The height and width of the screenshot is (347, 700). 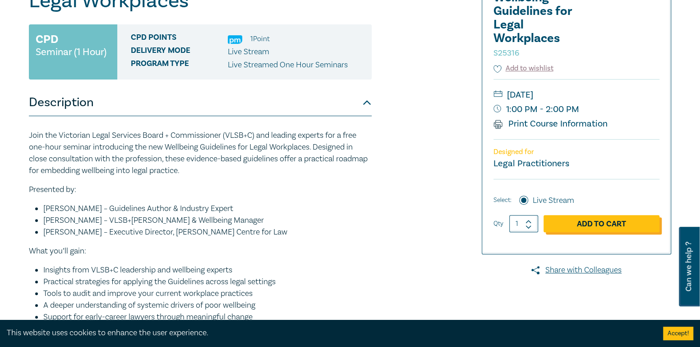 What do you see at coordinates (328, 333) in the screenshot?
I see `div: This website uses cookies to enhance the user experience.` at bounding box center [328, 333].